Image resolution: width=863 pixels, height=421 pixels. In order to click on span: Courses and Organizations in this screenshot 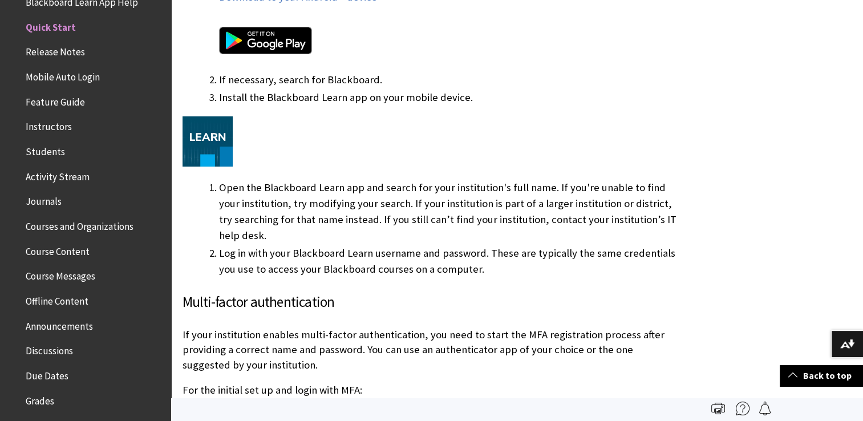, I will do `click(79, 224)`.